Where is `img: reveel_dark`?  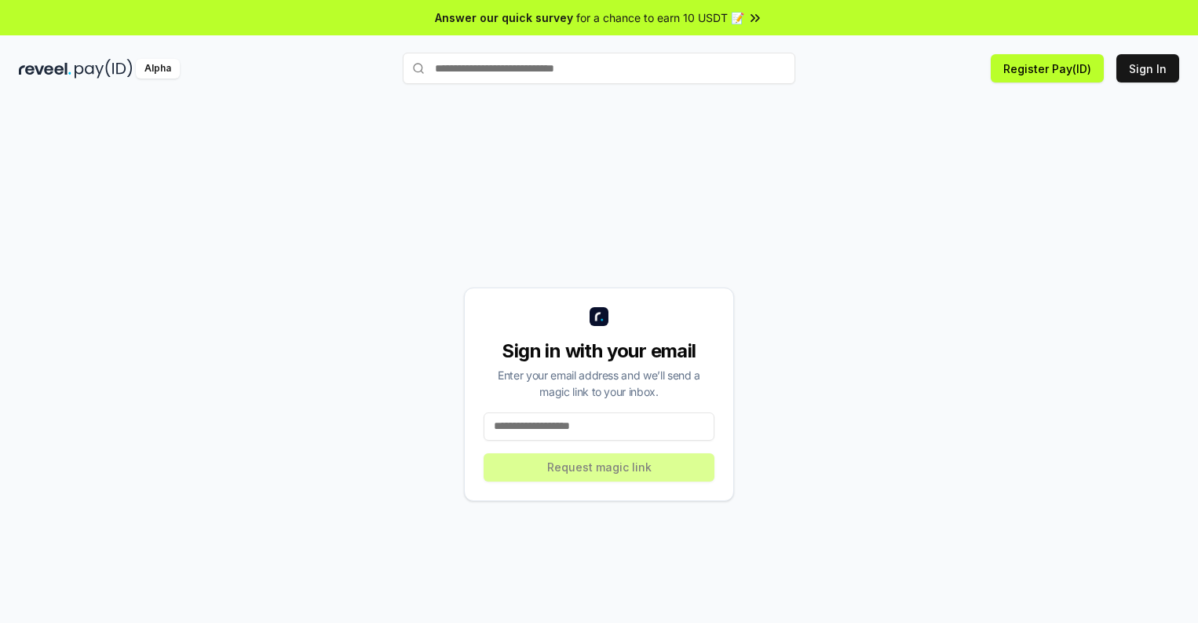 img: reveel_dark is located at coordinates (45, 68).